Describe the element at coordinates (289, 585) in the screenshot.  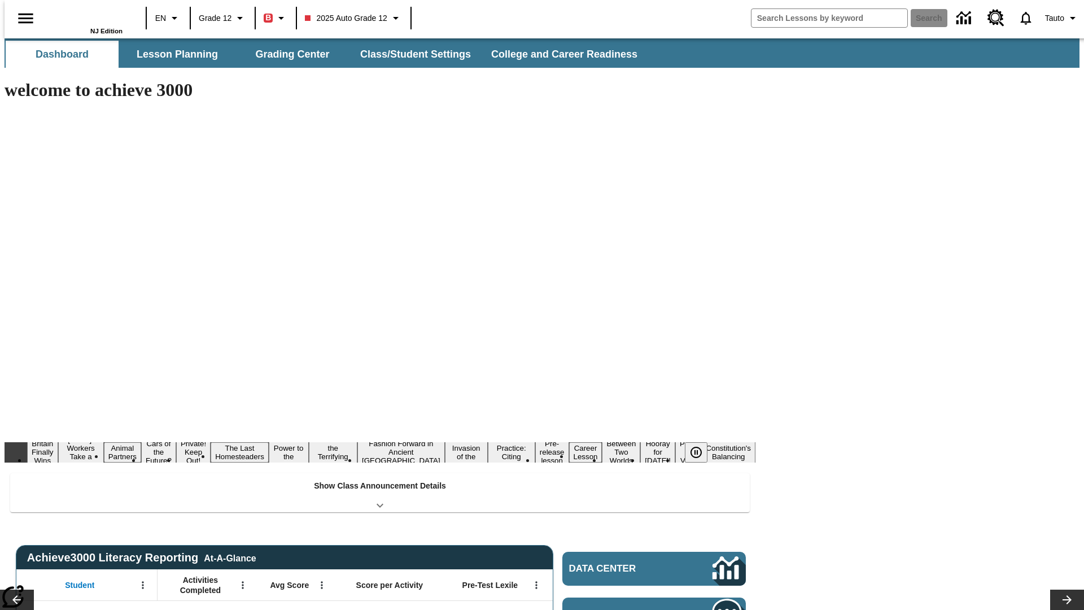
I see `span: Avg Score` at that location.